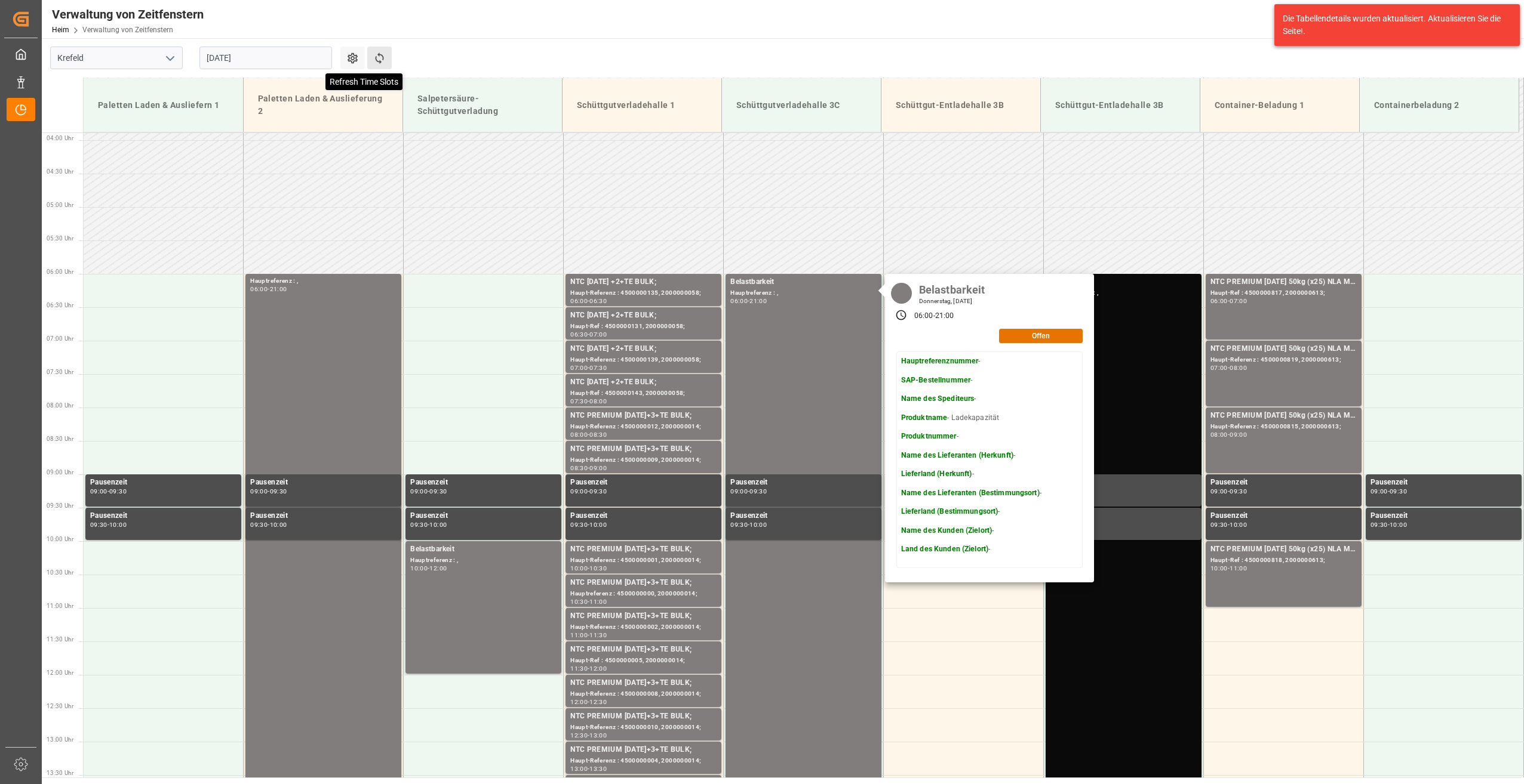 Image resolution: width=1524 pixels, height=784 pixels. Describe the element at coordinates (950, 512) in the screenshot. I see `strong: Lieferland (Bestimmungsort)` at that location.